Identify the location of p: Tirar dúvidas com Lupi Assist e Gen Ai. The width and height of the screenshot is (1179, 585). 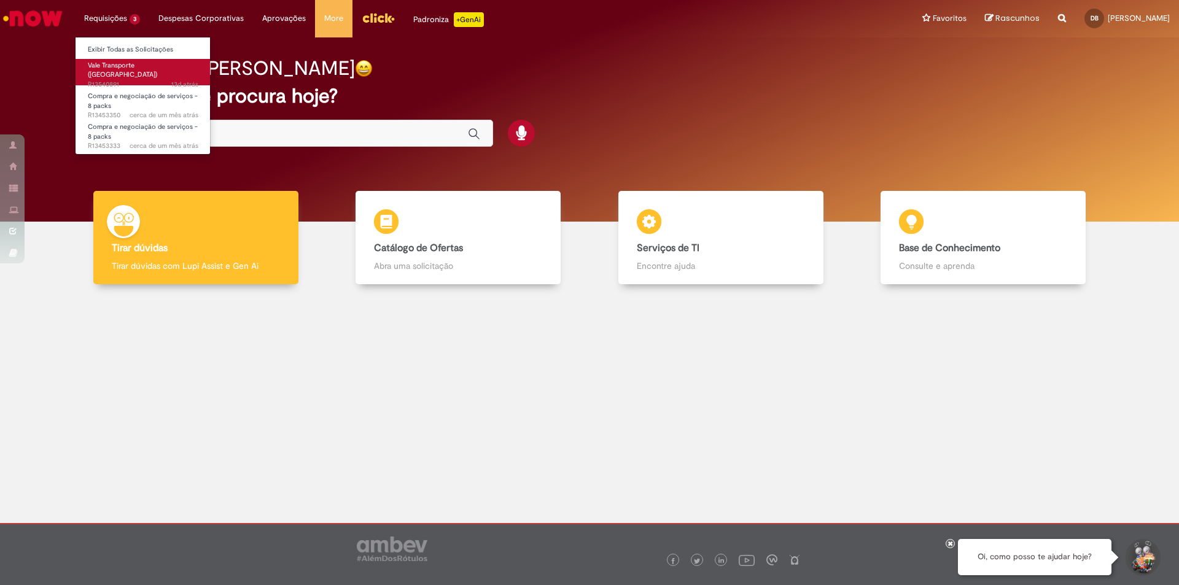
(196, 266).